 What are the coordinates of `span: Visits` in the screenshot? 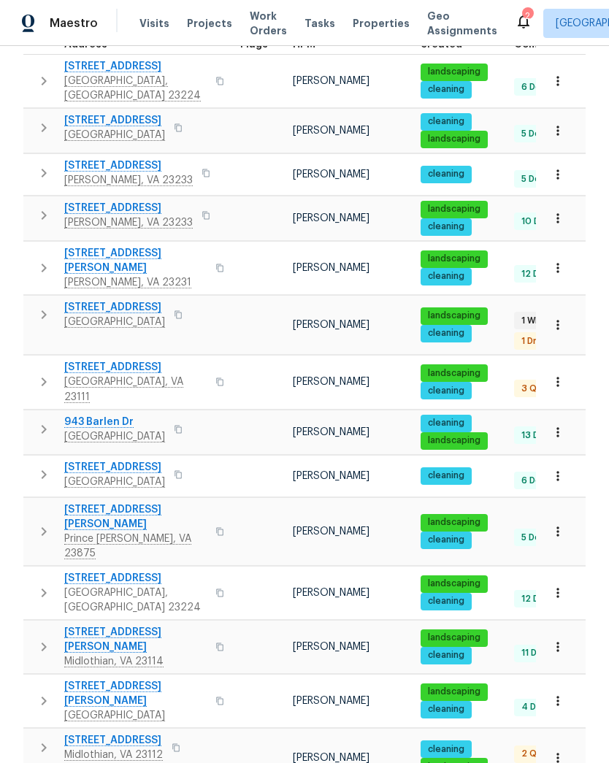 It's located at (154, 23).